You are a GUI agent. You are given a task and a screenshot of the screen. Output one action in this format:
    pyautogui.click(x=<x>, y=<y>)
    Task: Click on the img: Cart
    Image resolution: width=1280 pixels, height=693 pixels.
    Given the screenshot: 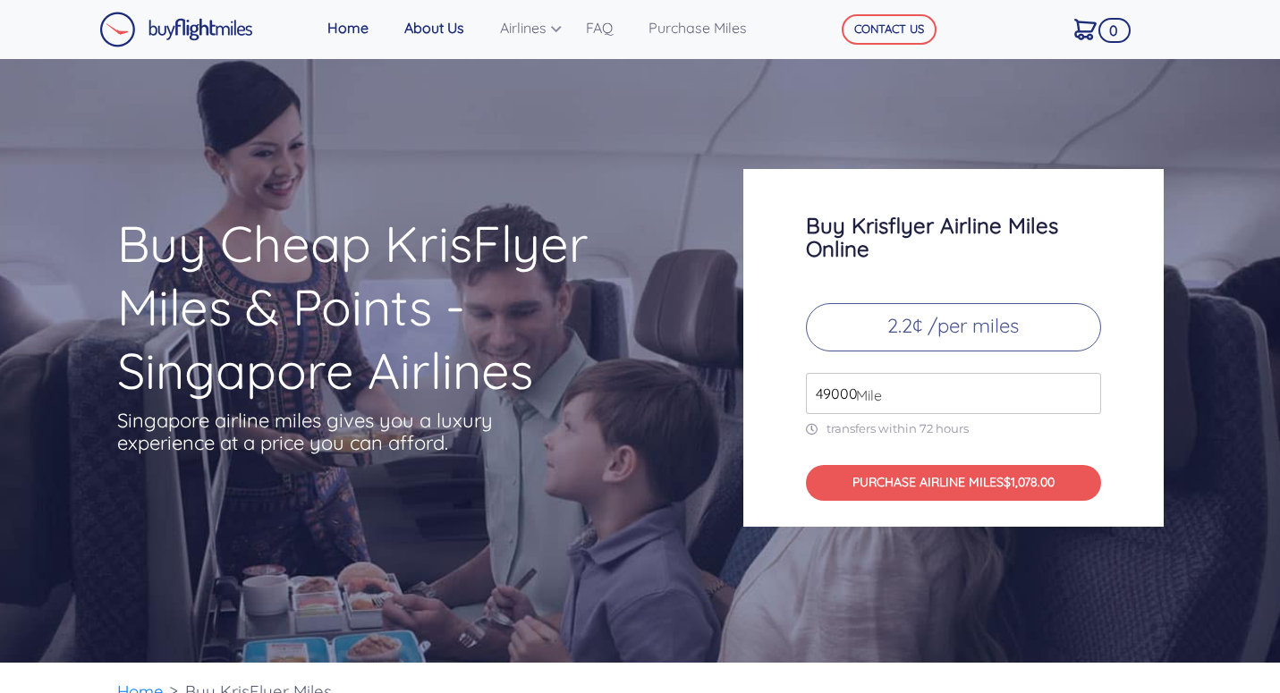 What is the action you would take?
    pyautogui.click(x=1085, y=30)
    